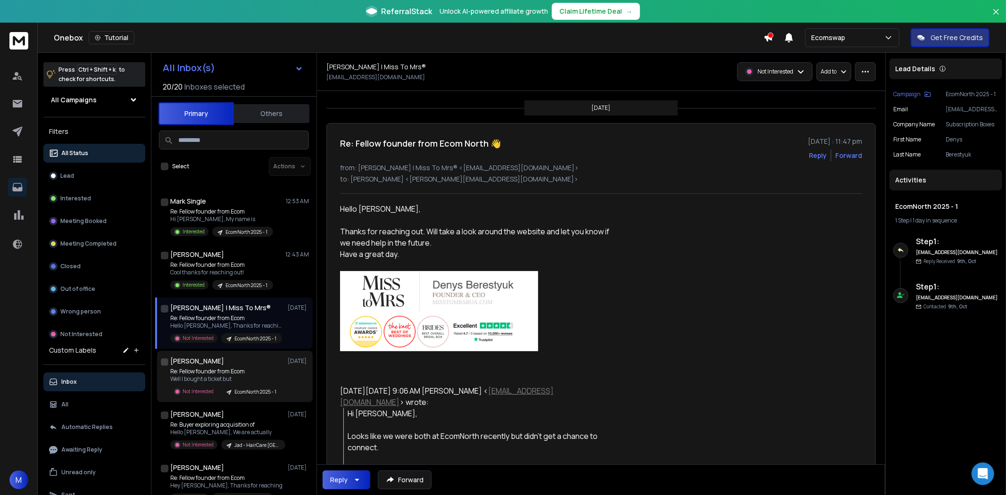 This screenshot has height=495, width=1006. I want to click on p: Closed, so click(70, 266).